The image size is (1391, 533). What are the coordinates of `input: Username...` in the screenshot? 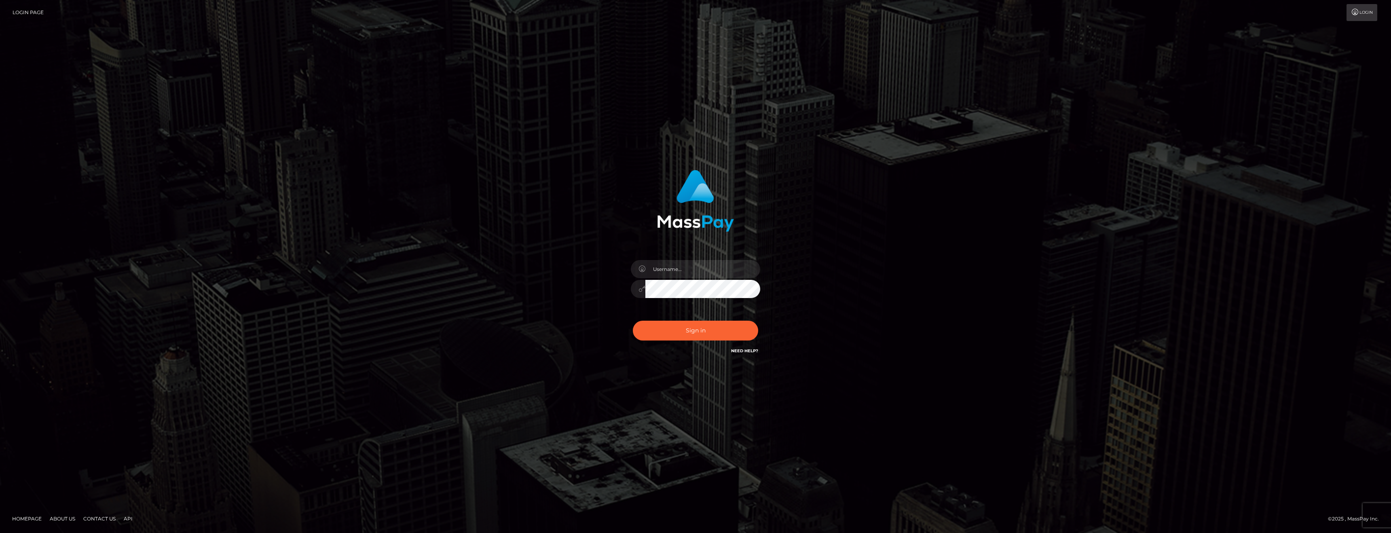 It's located at (703, 269).